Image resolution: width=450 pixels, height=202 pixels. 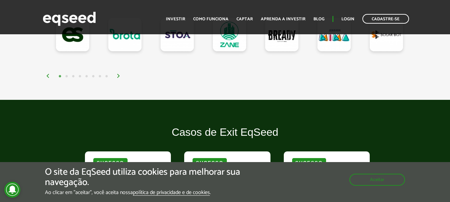 I want to click on button: 1 of 4, so click(x=60, y=77).